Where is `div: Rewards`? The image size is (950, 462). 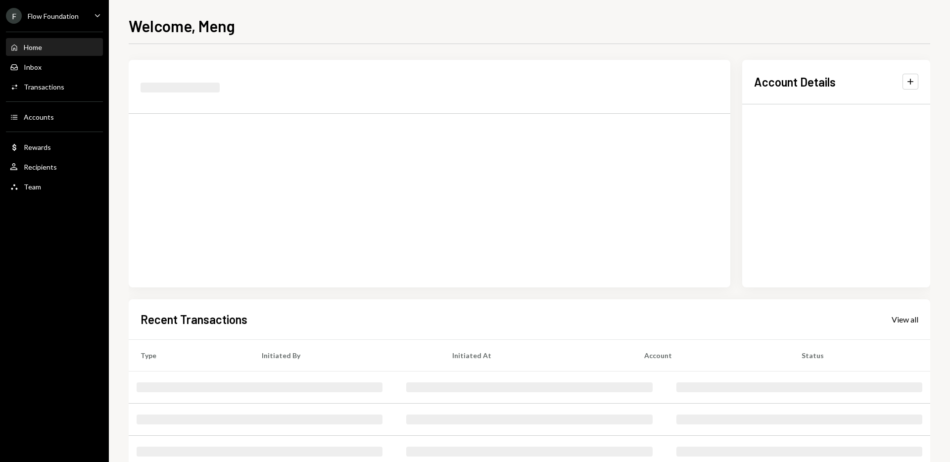 div: Rewards is located at coordinates (37, 147).